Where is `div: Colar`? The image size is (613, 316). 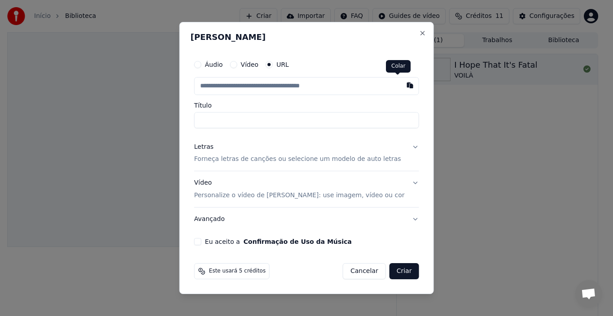 div: Colar is located at coordinates (398, 66).